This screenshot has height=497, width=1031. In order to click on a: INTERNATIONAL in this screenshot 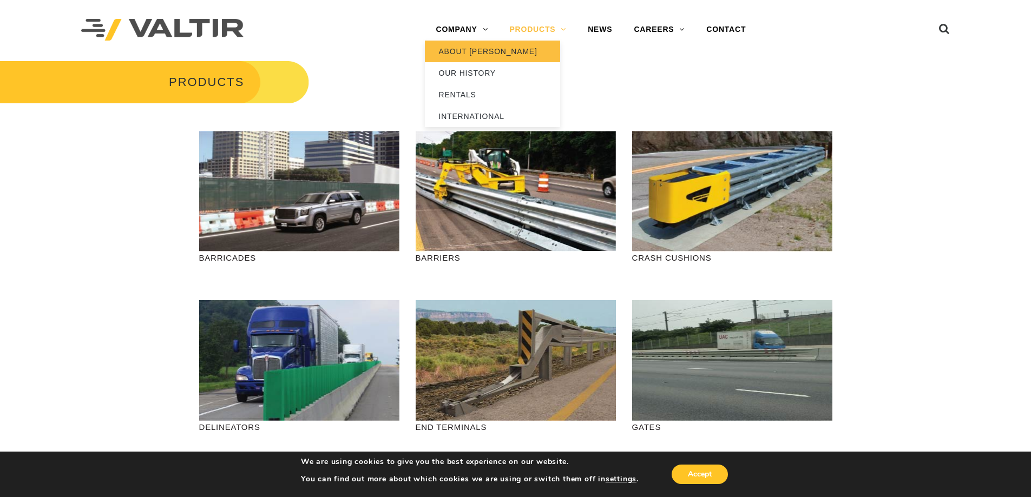, I will do `click(493, 116)`.